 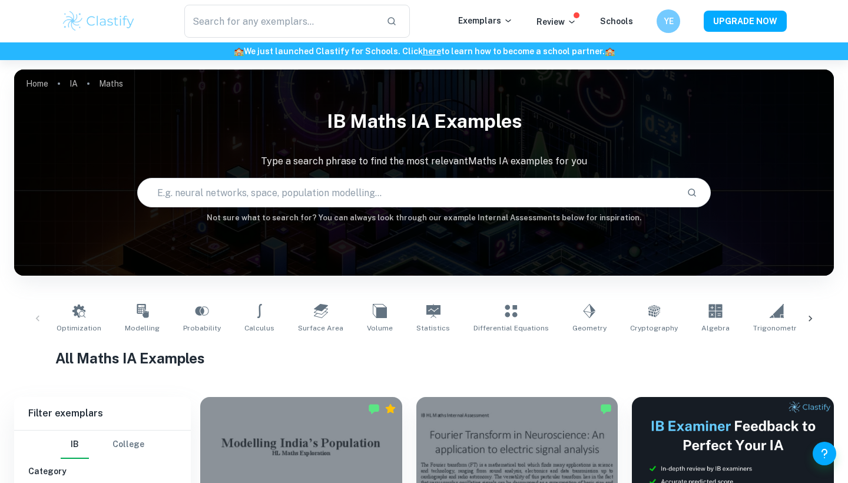 I want to click on span: Geometry, so click(x=590, y=328).